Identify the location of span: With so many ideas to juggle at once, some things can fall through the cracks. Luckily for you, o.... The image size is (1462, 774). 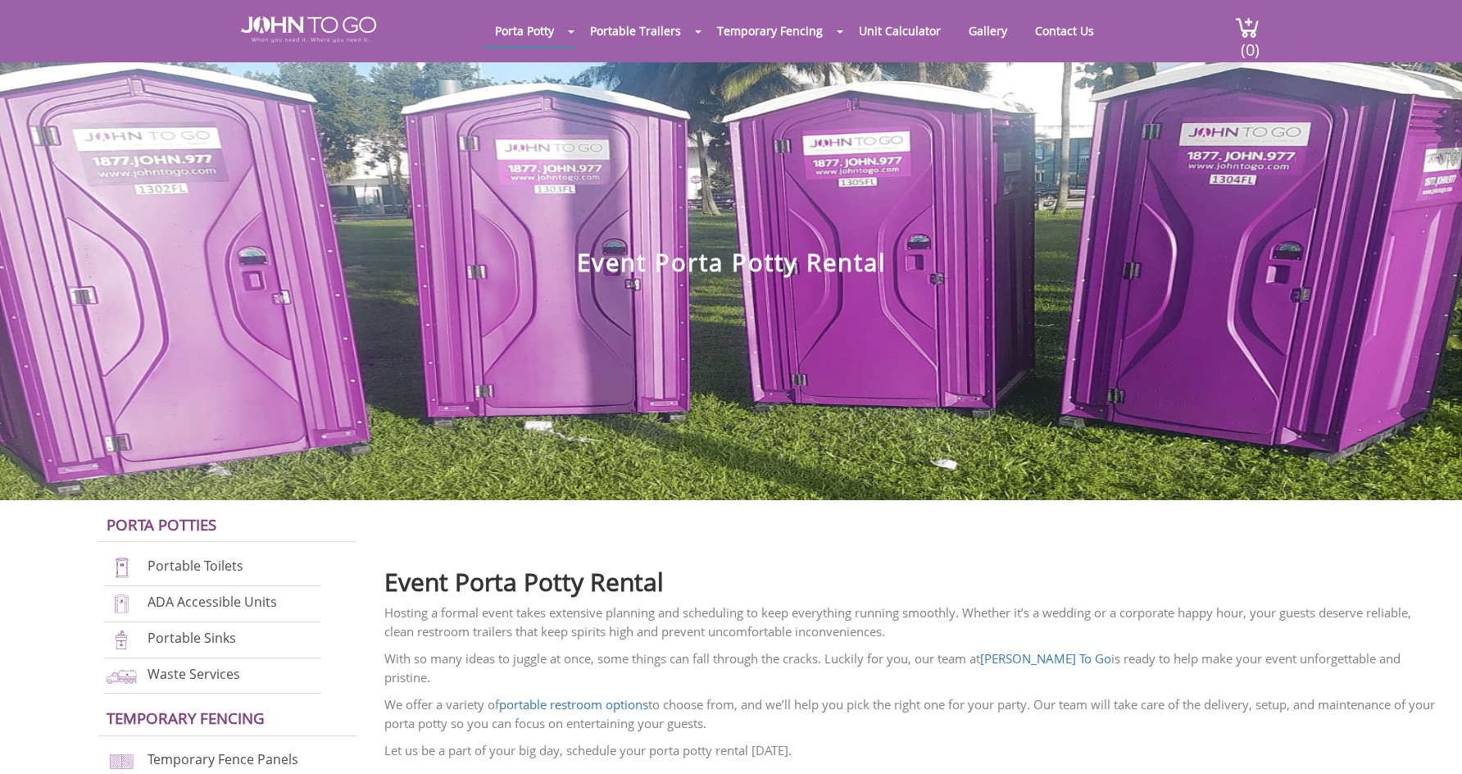
(892, 667).